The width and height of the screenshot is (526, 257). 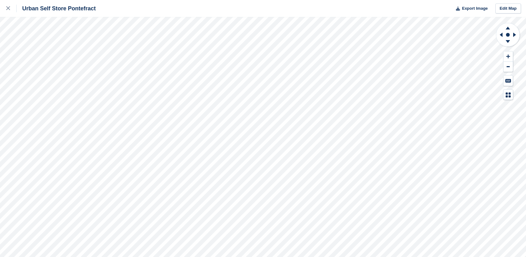 I want to click on button: Keyboard Shortcuts, so click(x=508, y=80).